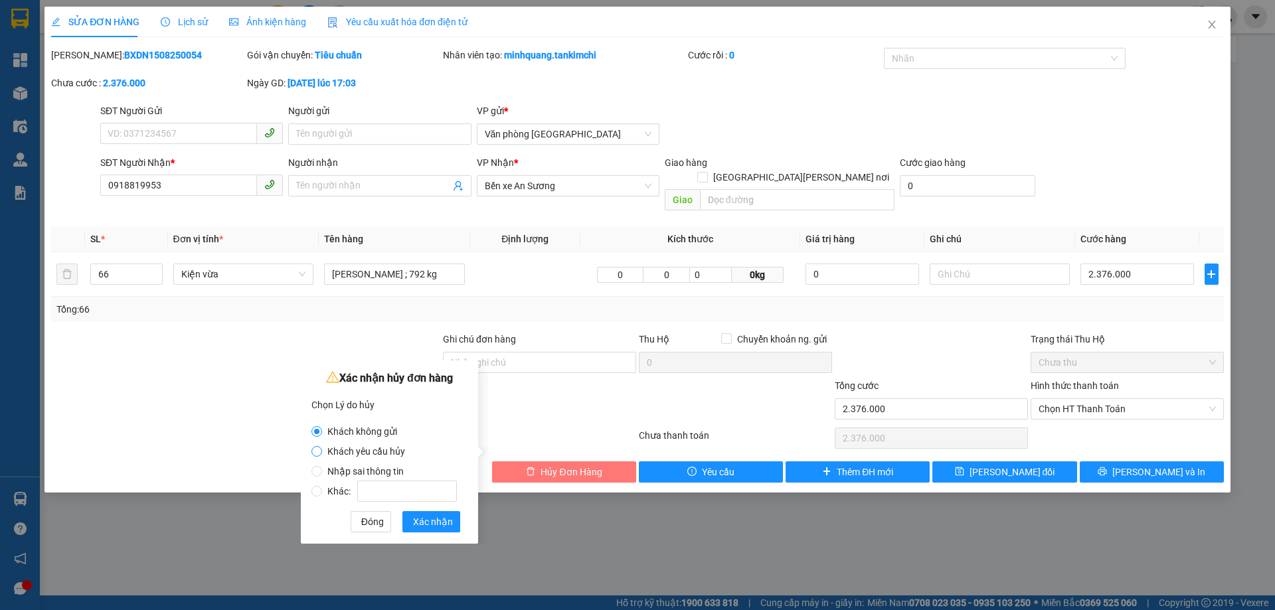  What do you see at coordinates (666, 275) in the screenshot?
I see `input: R` at bounding box center [666, 275].